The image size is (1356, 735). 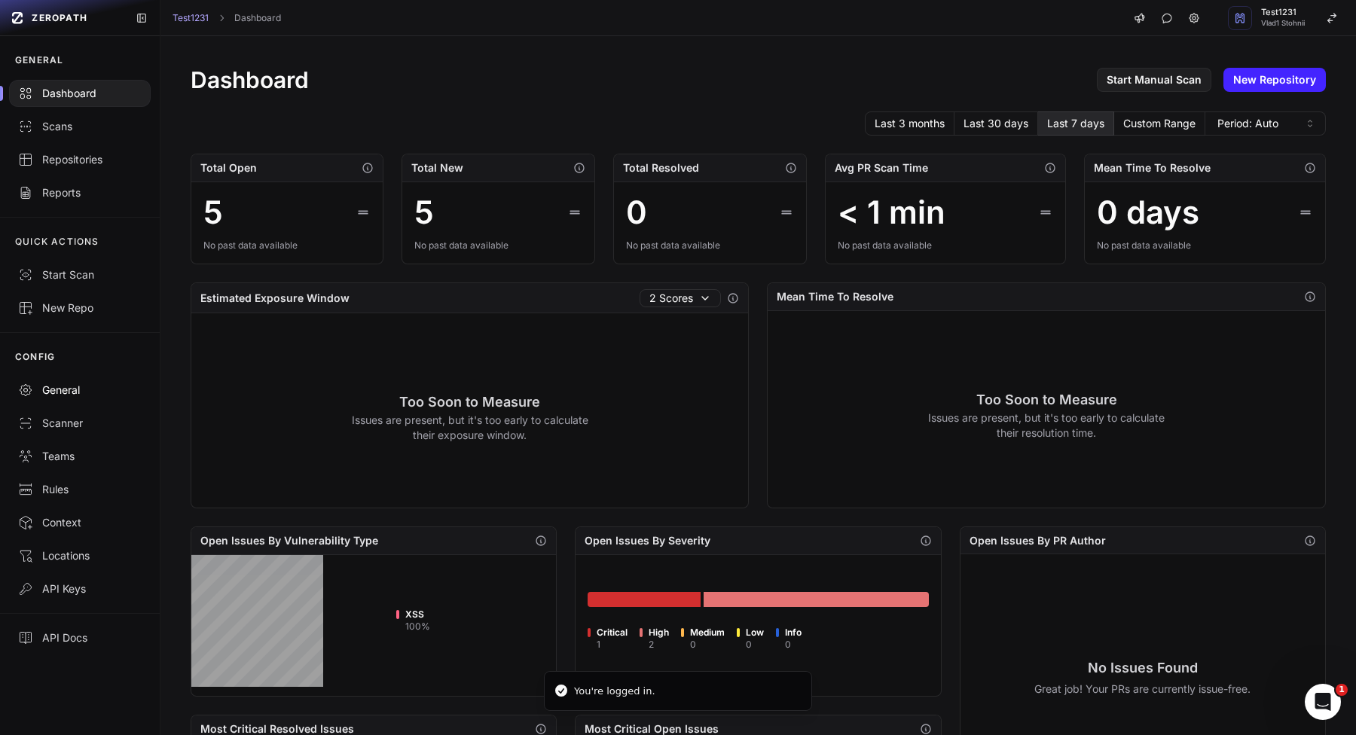 What do you see at coordinates (612, 633) in the screenshot?
I see `span: Critical` at bounding box center [612, 633].